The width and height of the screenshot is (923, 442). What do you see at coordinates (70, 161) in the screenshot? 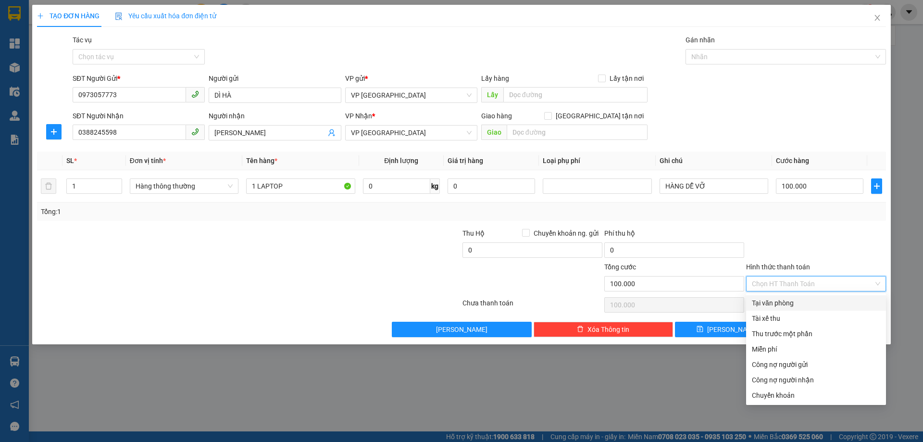
I see `span: SL` at bounding box center [70, 161].